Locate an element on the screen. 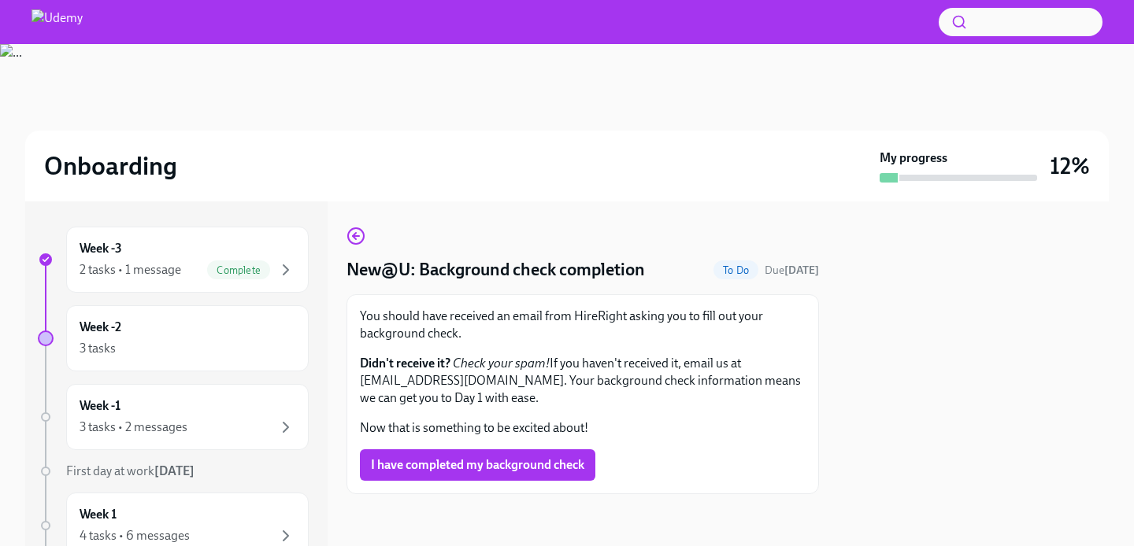 The width and height of the screenshot is (1134, 546). h3: 12% is located at coordinates (1069, 166).